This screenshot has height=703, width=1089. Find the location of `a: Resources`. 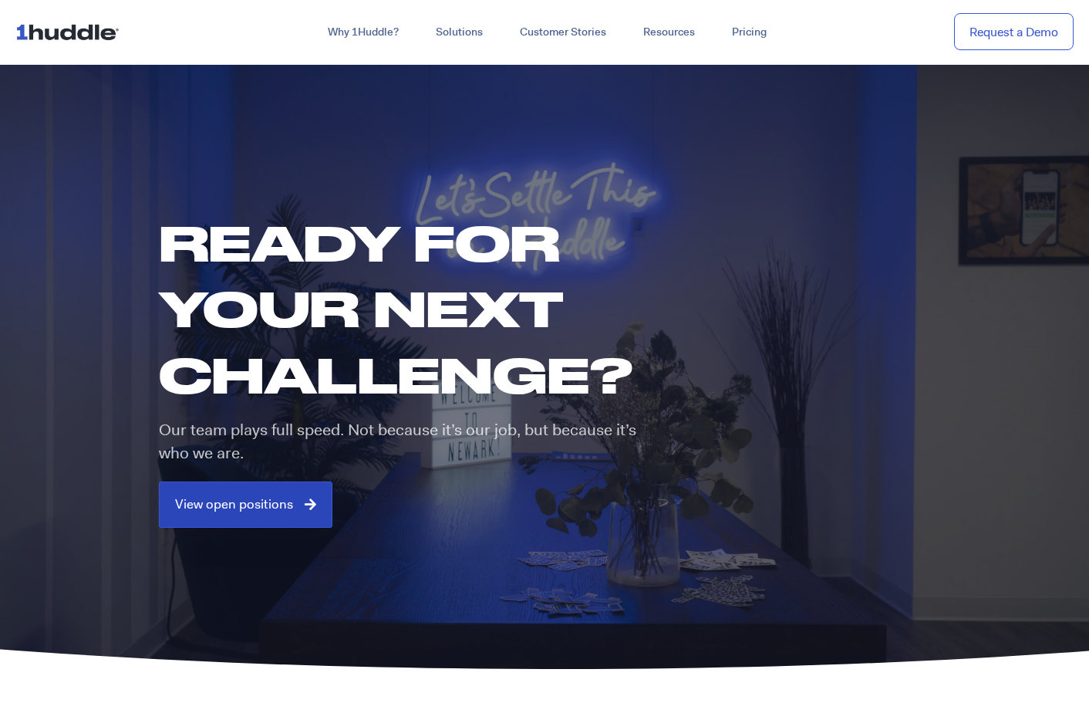

a: Resources is located at coordinates (669, 32).